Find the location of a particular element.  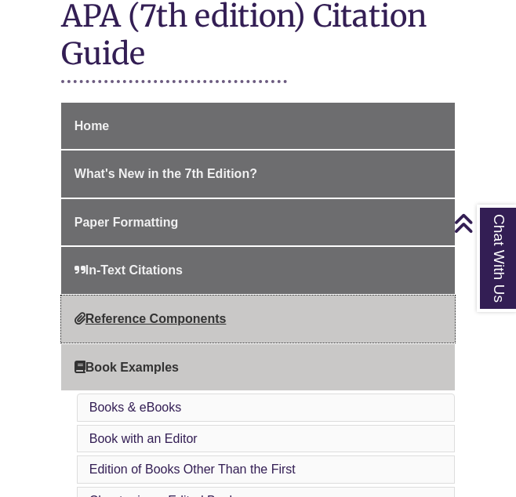

a: Books & eBooks is located at coordinates (135, 407).